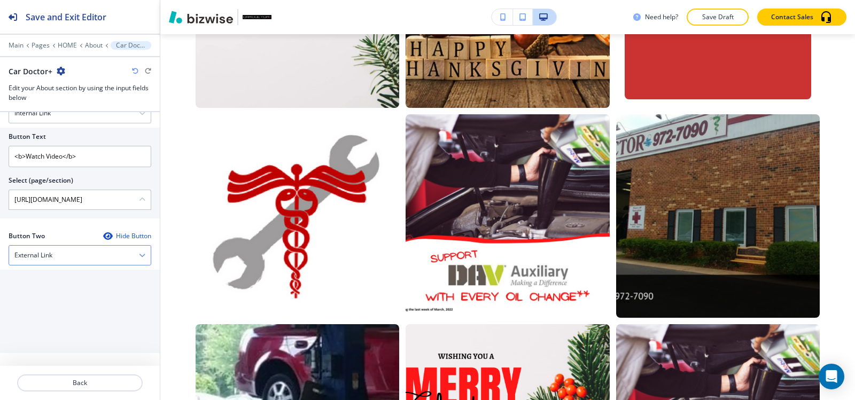 The height and width of the screenshot is (400, 855). I want to click on p: Back, so click(80, 383).